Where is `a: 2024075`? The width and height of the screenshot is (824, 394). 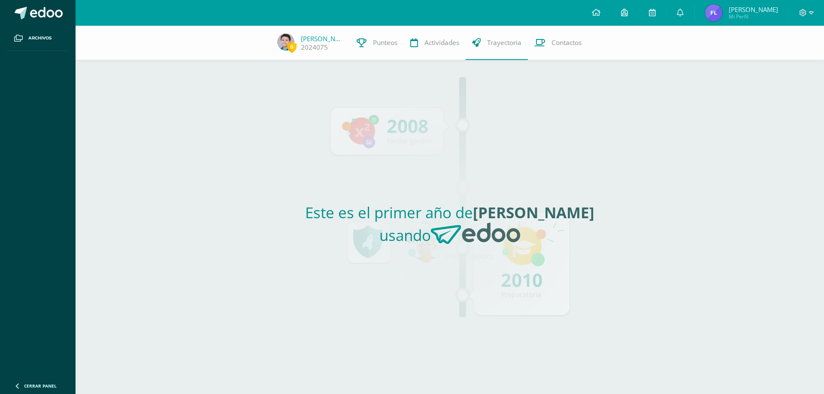 a: 2024075 is located at coordinates (314, 47).